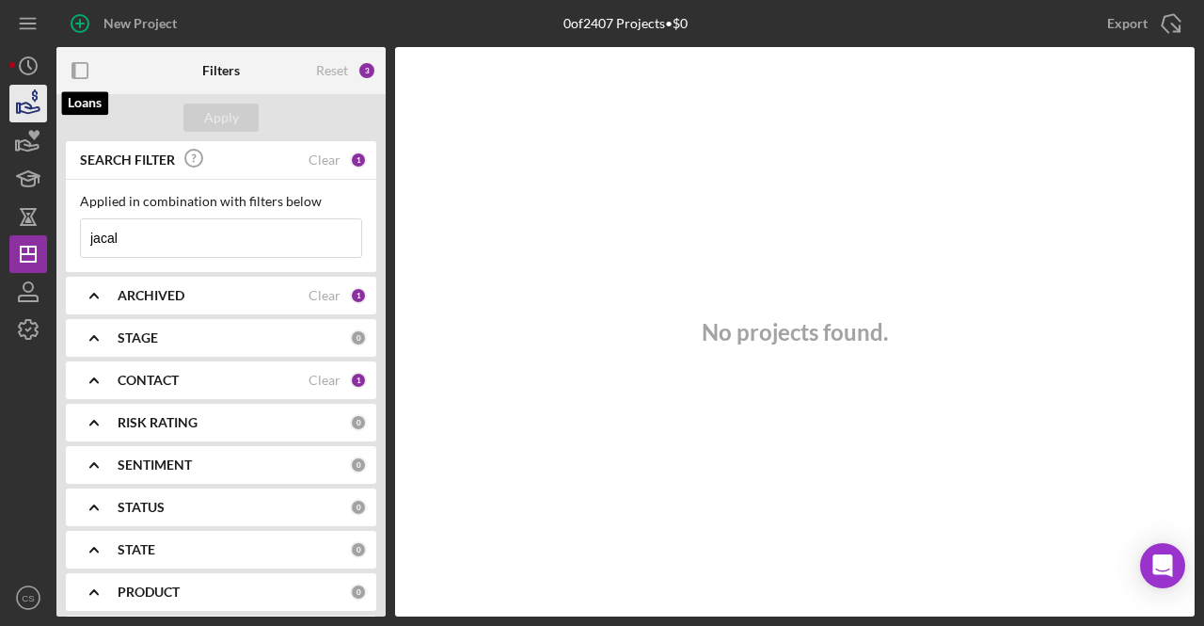 This screenshot has height=626, width=1204. Describe the element at coordinates (1141, 24) in the screenshot. I see `button: Export` at that location.